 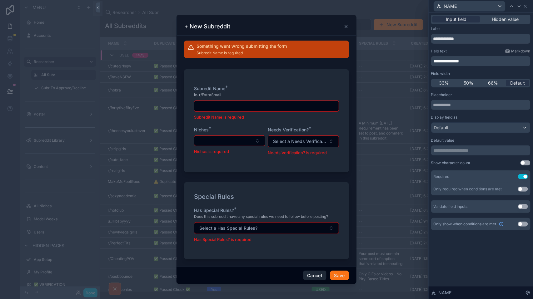 I want to click on span: Select a Has Special Rules?, so click(x=228, y=228).